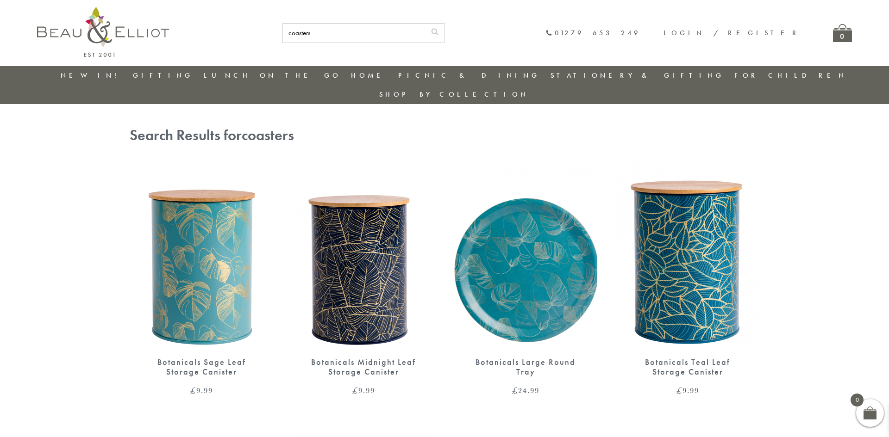 This screenshot has width=889, height=437. Describe the element at coordinates (525, 391) in the screenshot. I see `bdi: 24.99` at that location.